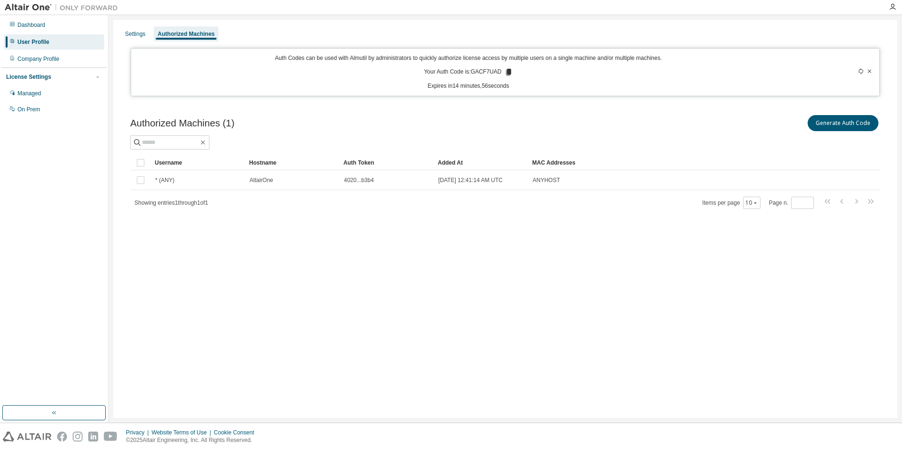 This screenshot has width=902, height=450. What do you see at coordinates (171, 203) in the screenshot?
I see `span: Showing entries 1 through 1 of 1` at bounding box center [171, 203].